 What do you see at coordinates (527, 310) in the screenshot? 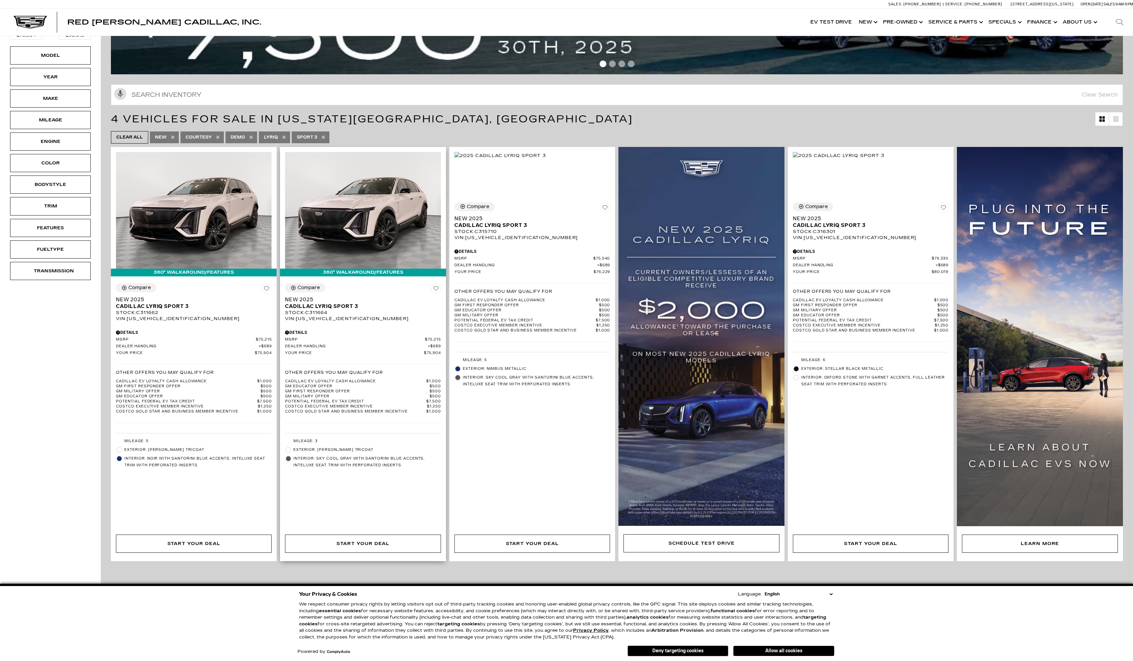
I see `span: GM Educator Offer` at bounding box center [527, 310].